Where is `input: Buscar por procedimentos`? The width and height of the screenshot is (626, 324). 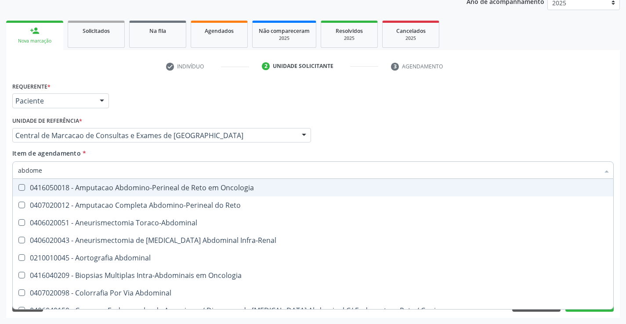 input: Buscar por procedimentos is located at coordinates (308, 170).